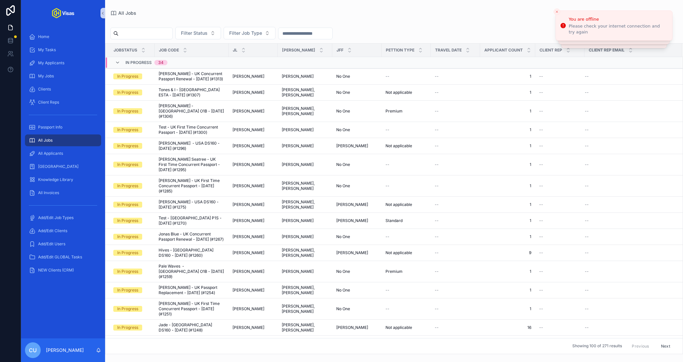 The height and width of the screenshot is (362, 683). Describe the element at coordinates (44, 89) in the screenshot. I see `span: Clients` at that location.